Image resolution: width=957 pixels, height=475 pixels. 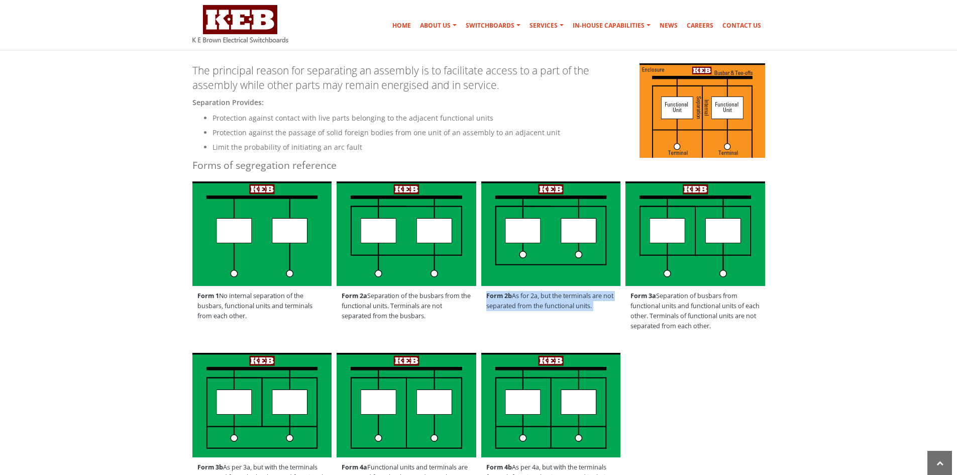 What do you see at coordinates (547, 26) in the screenshot?
I see `a: Services` at bounding box center [547, 26].